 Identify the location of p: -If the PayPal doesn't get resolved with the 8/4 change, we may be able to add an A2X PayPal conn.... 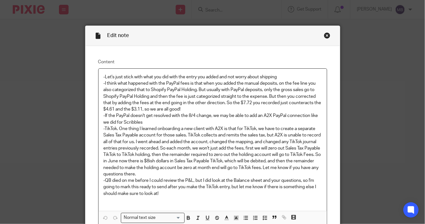
(213, 119).